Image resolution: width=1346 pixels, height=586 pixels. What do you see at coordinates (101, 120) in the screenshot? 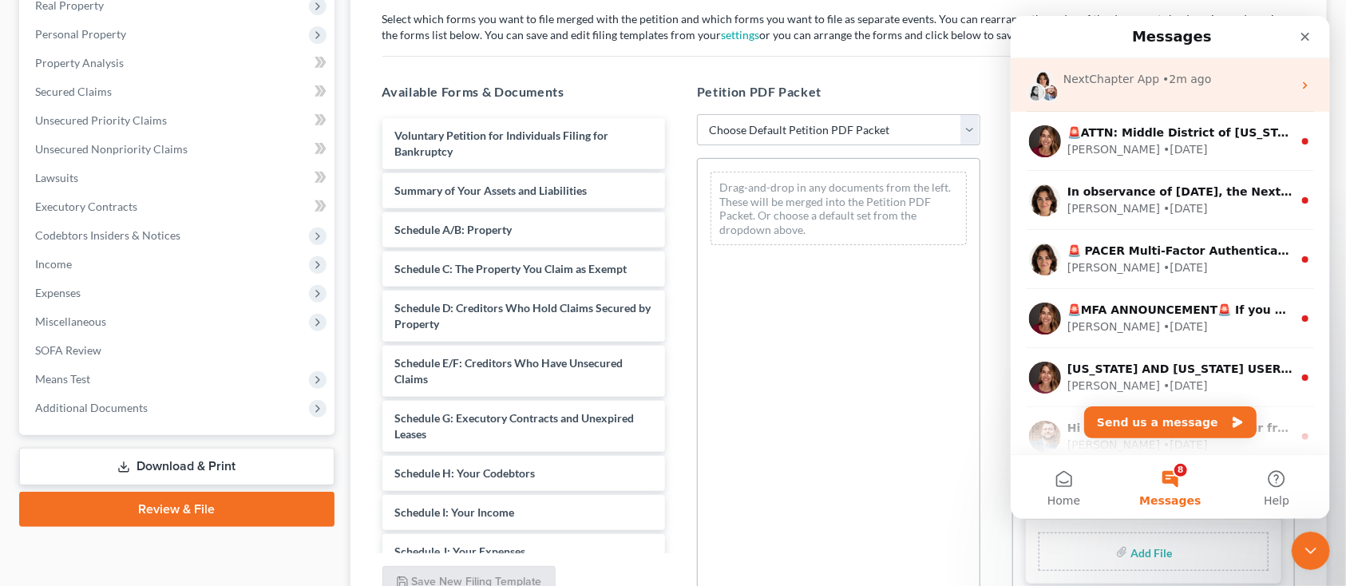
I see `span: Unsecured Priority Claims` at bounding box center [101, 120].